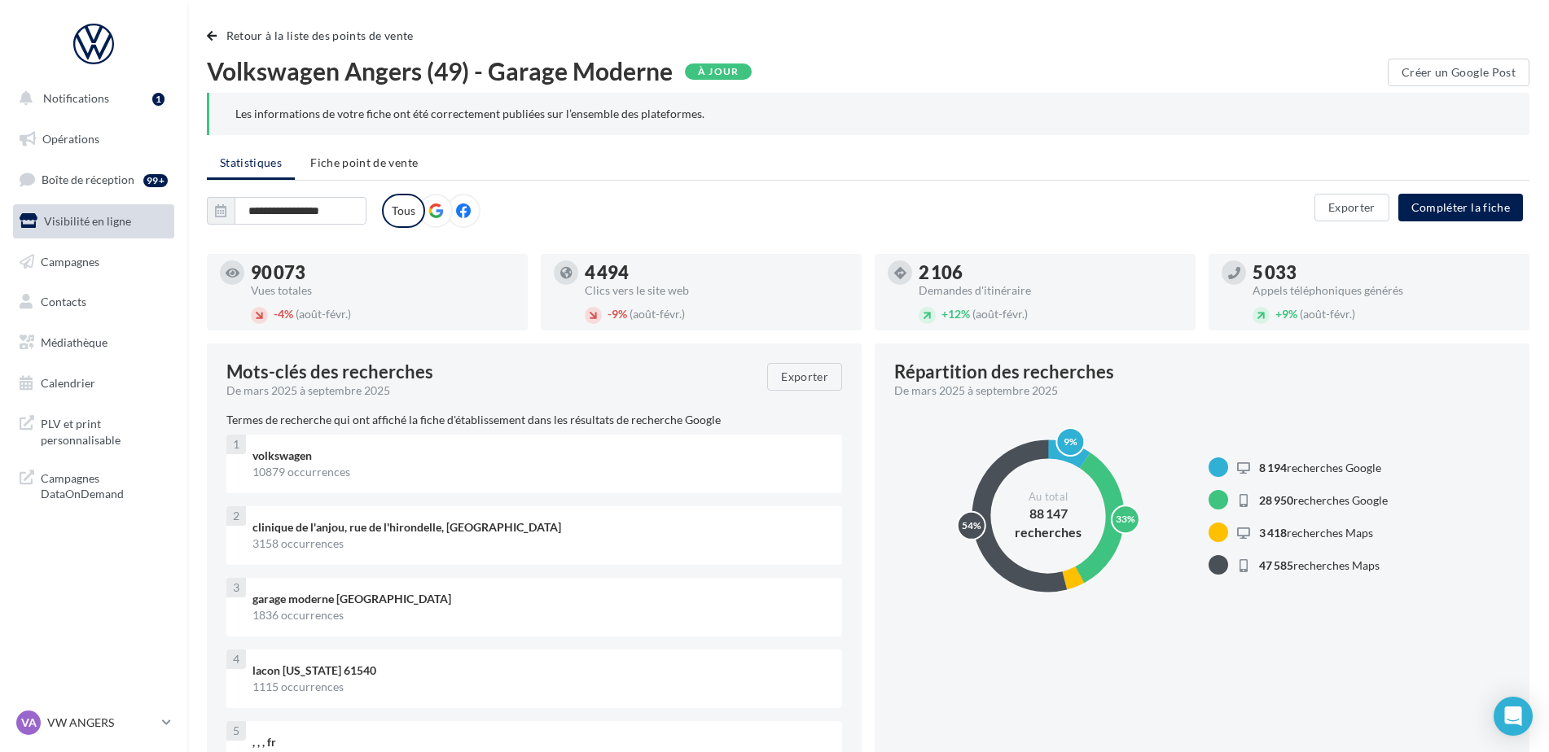  What do you see at coordinates (104, 484) in the screenshot?
I see `span: Campagnes DataOnDemand` at bounding box center [104, 484].